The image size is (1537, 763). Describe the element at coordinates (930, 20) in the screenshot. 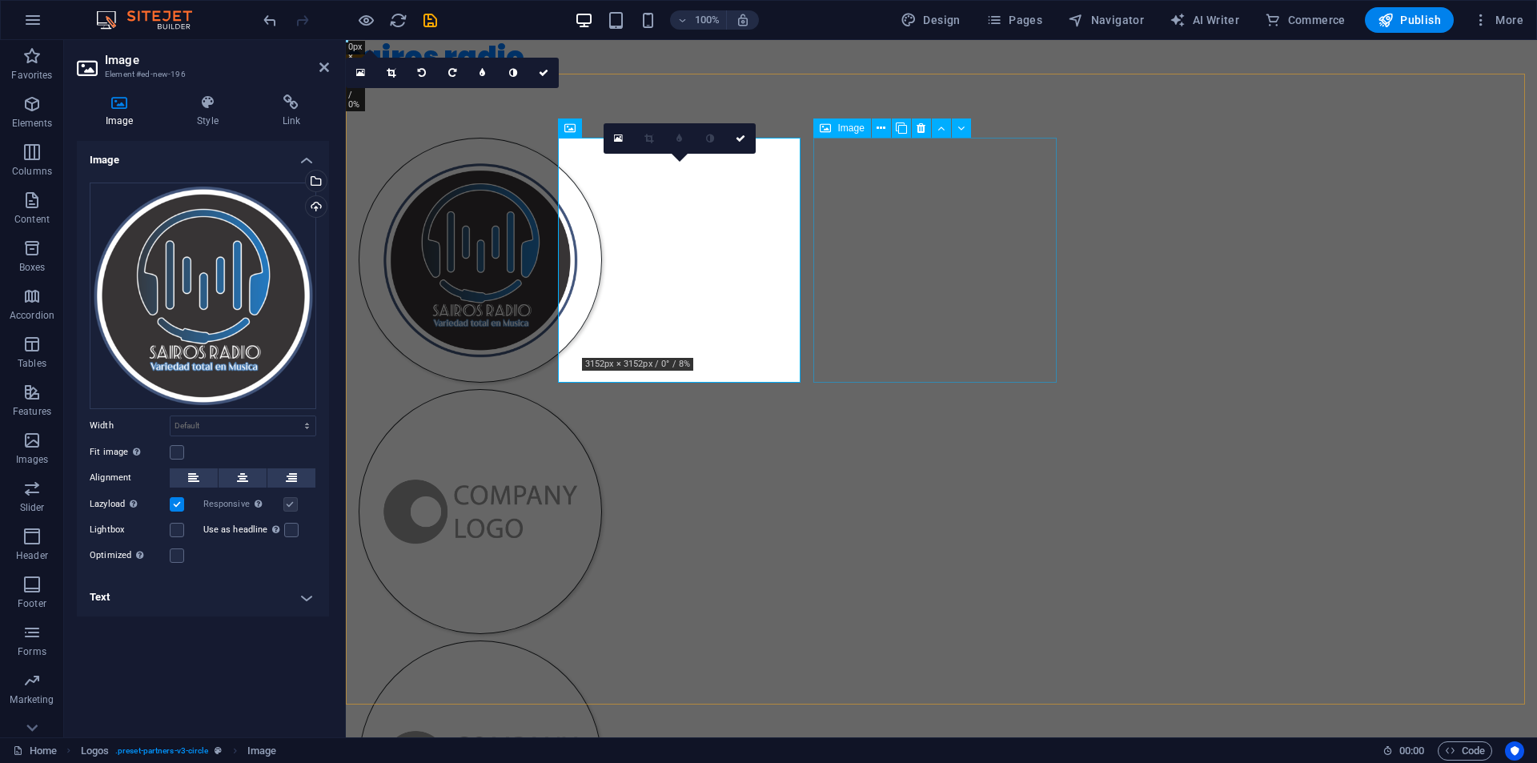

I see `div: Design (Ctrl+Alt+Y)` at that location.